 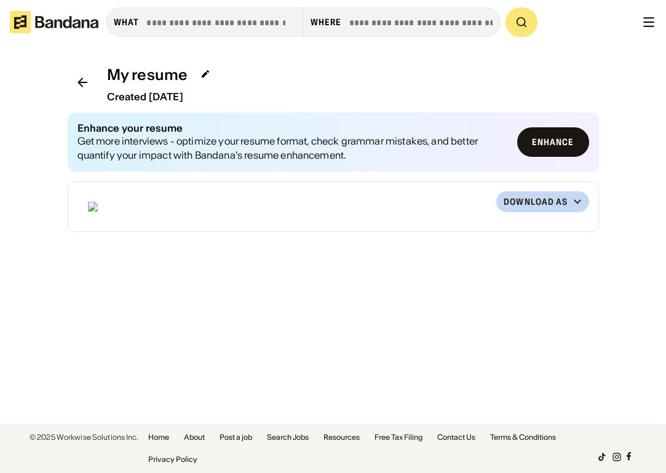 I want to click on div: Enhance your resume, so click(x=295, y=128).